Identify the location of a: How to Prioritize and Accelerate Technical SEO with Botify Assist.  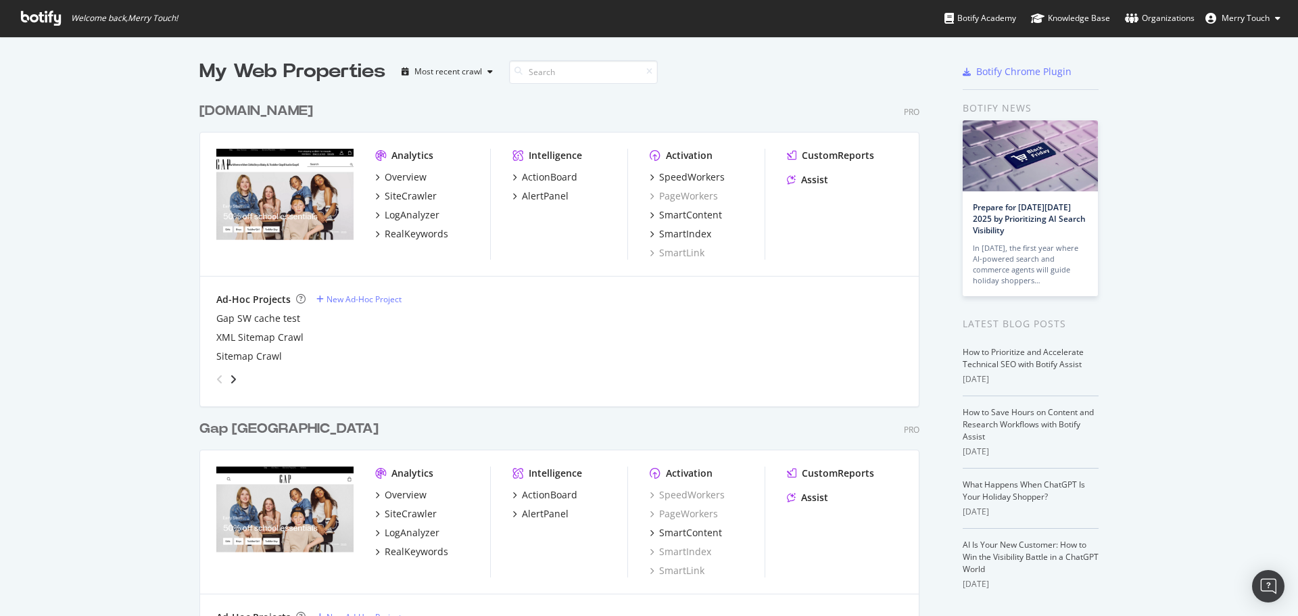
(1023, 358).